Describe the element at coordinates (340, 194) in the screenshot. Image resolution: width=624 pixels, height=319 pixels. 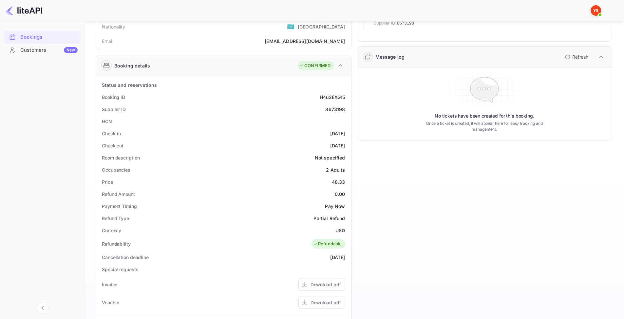
I see `div: 0.00` at that location.